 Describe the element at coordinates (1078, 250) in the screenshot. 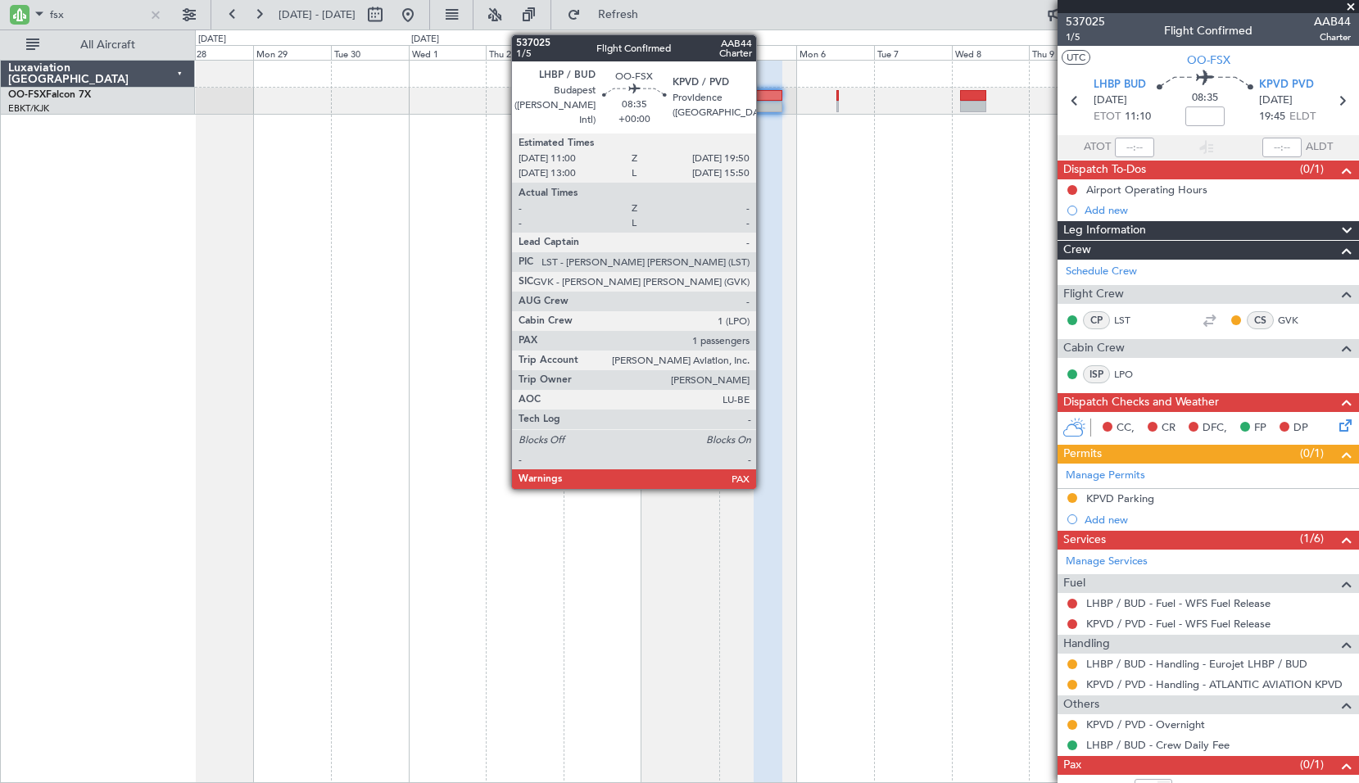

I see `span: Crew` at that location.